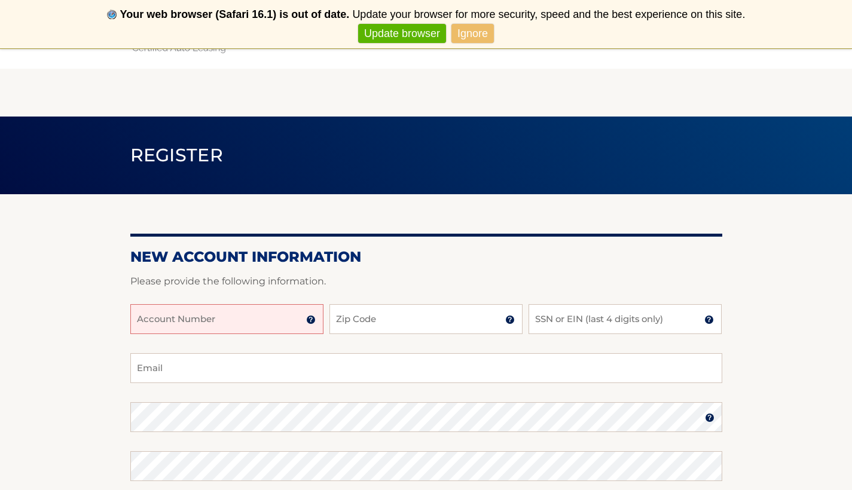  Describe the element at coordinates (426, 368) in the screenshot. I see `input: Email` at that location.